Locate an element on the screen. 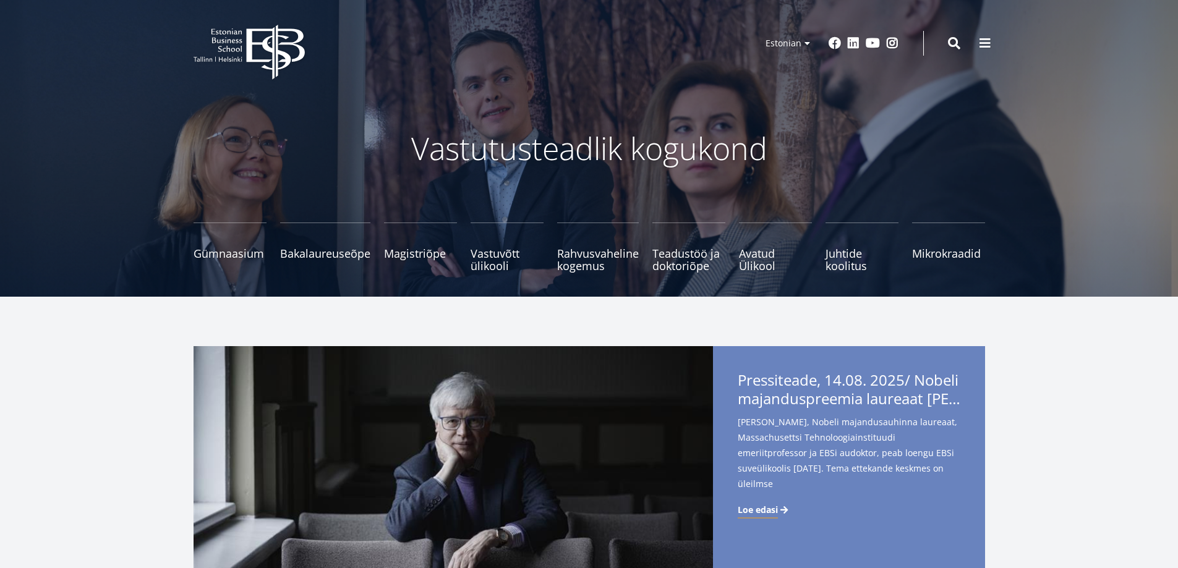  span: Teadustöö ja doktoriõpe is located at coordinates (689, 260).